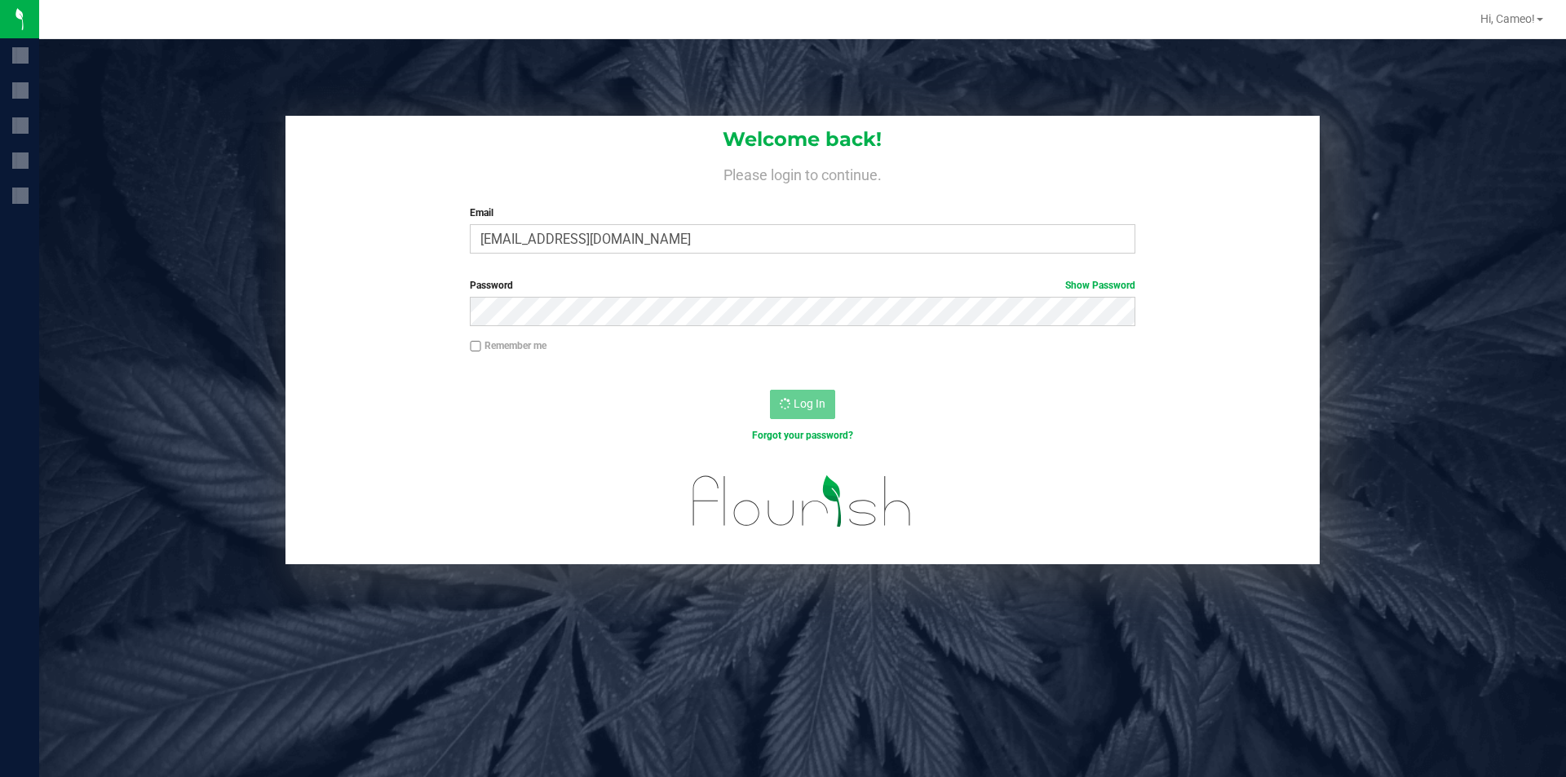  What do you see at coordinates (803, 140) in the screenshot?
I see `h1: Welcome back!` at bounding box center [803, 140].